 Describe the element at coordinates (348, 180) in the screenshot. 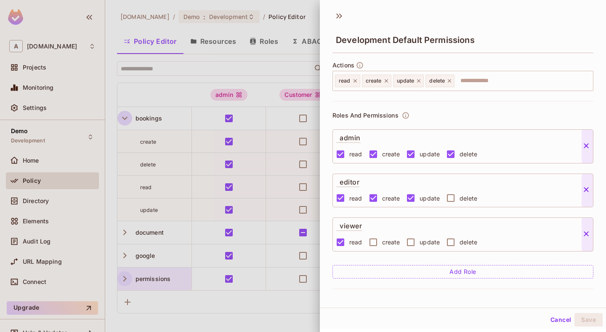

I see `p: editor` at that location.